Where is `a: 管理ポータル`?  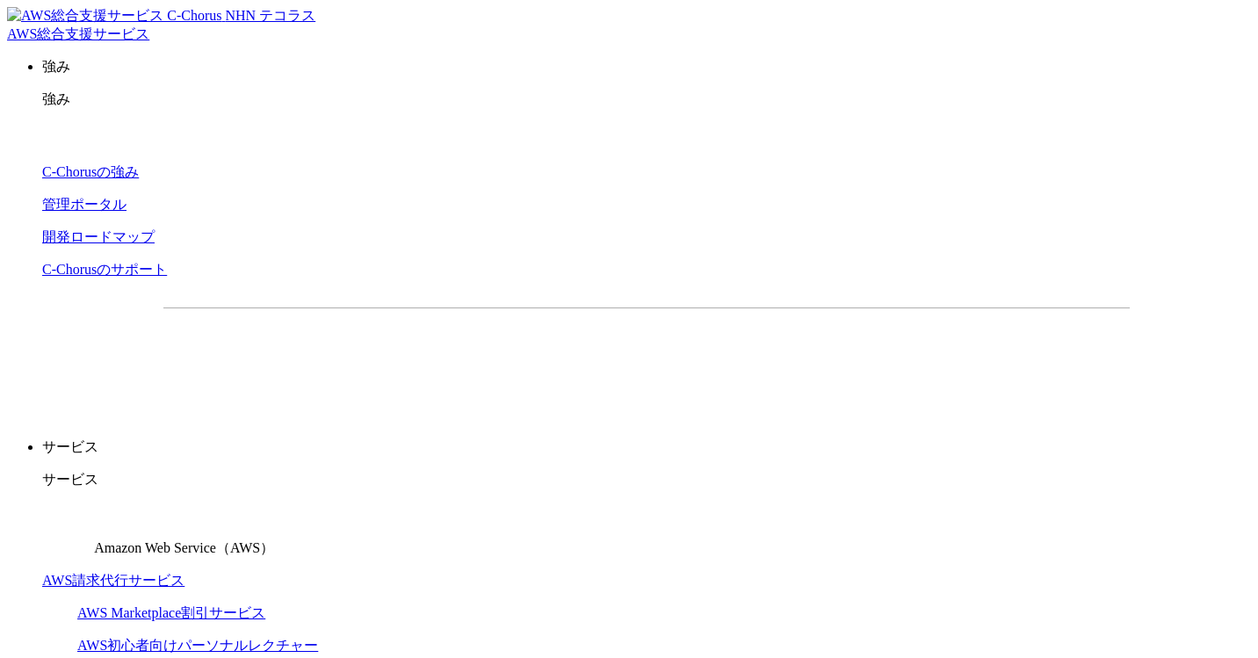 a: 管理ポータル is located at coordinates (84, 204).